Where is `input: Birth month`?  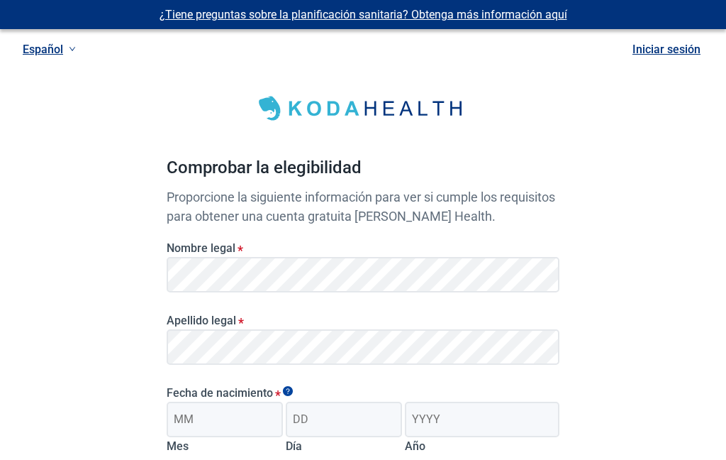 input: Birth month is located at coordinates (225, 419).